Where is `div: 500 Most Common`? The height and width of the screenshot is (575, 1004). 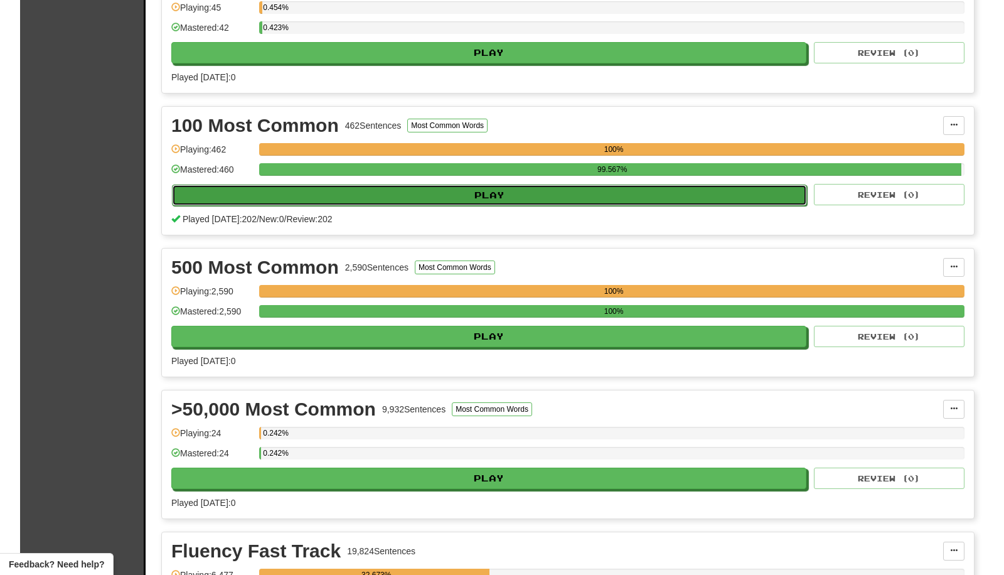
div: 500 Most Common is located at coordinates (255, 267).